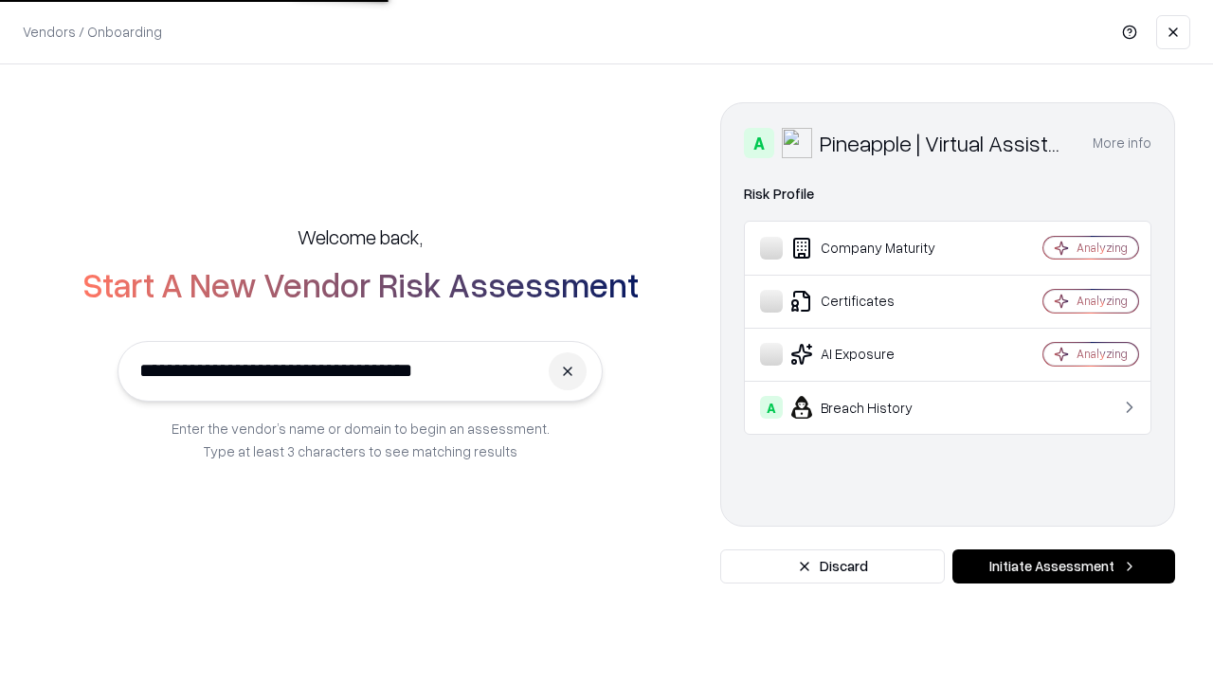  I want to click on div: Certificates, so click(873, 301).